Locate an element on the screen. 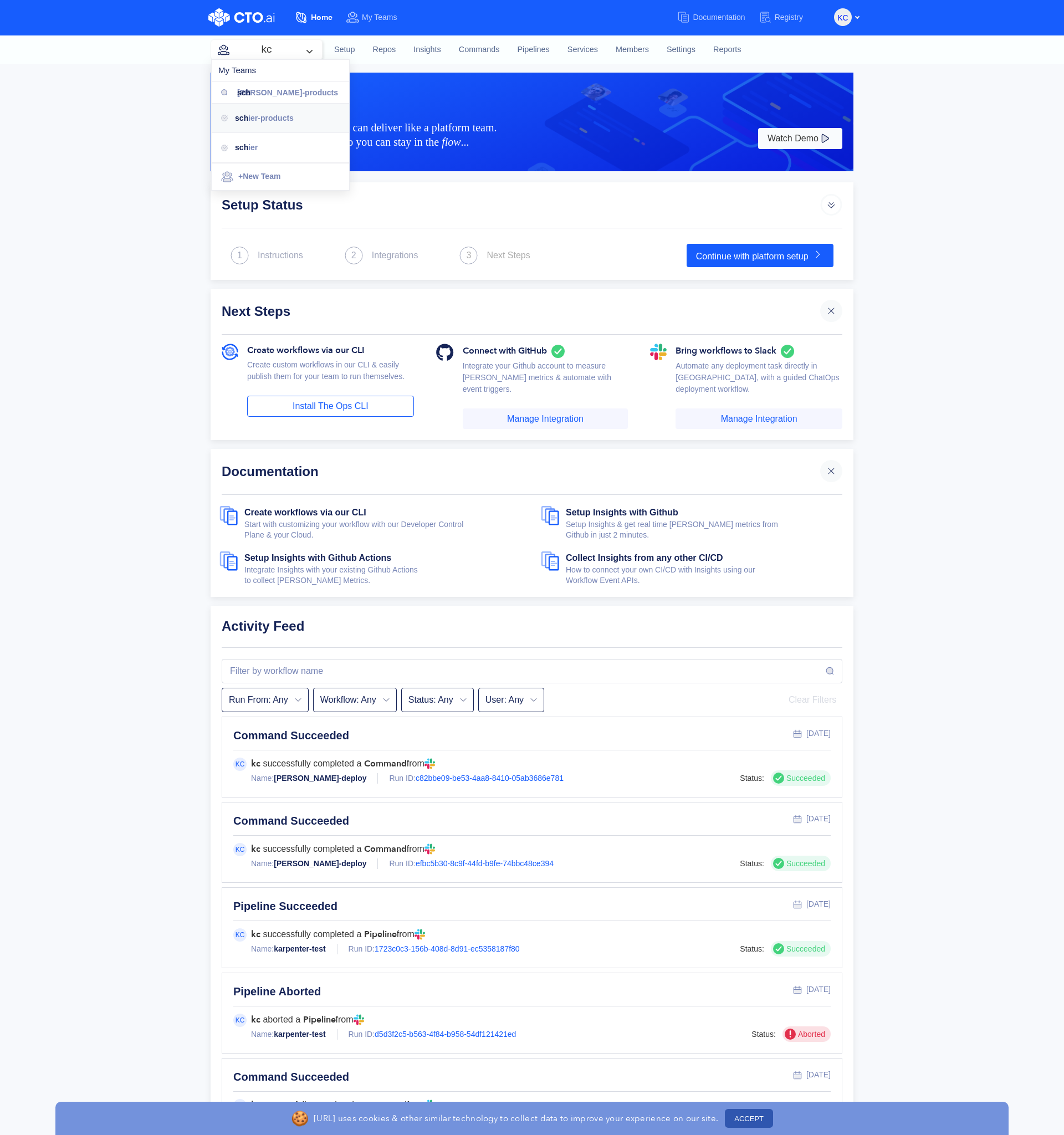  div: successfully completed a from is located at coordinates (540, 934).